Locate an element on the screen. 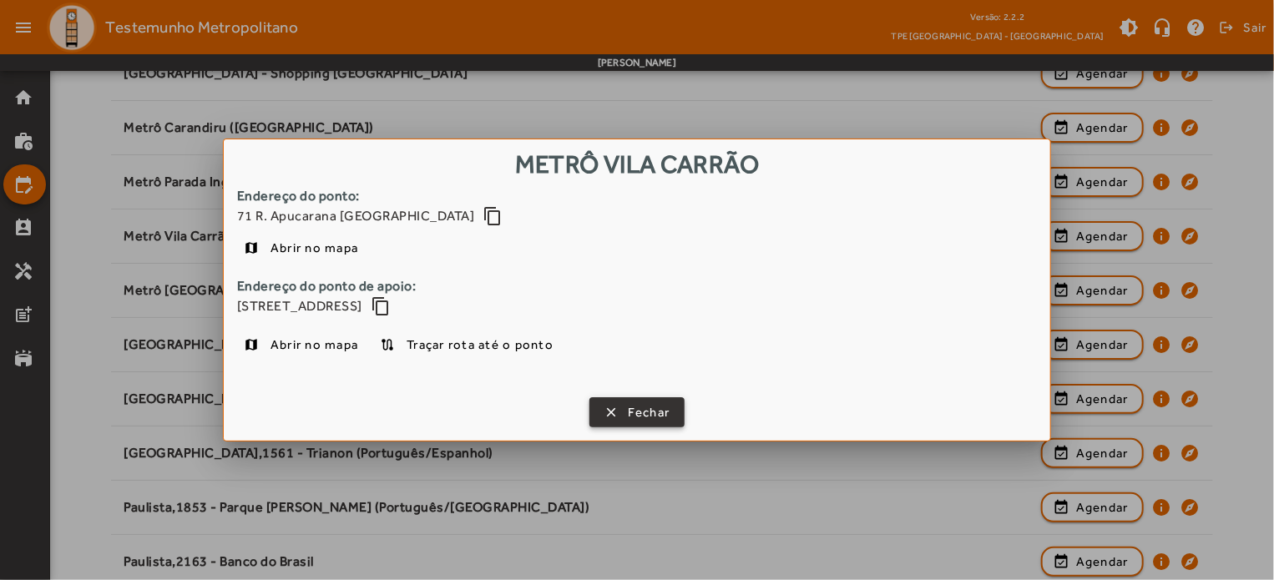 Image resolution: width=1274 pixels, height=580 pixels. span: Fechar is located at coordinates (649, 412).